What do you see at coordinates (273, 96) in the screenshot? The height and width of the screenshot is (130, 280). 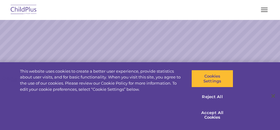 I see `button: Close` at bounding box center [273, 96].